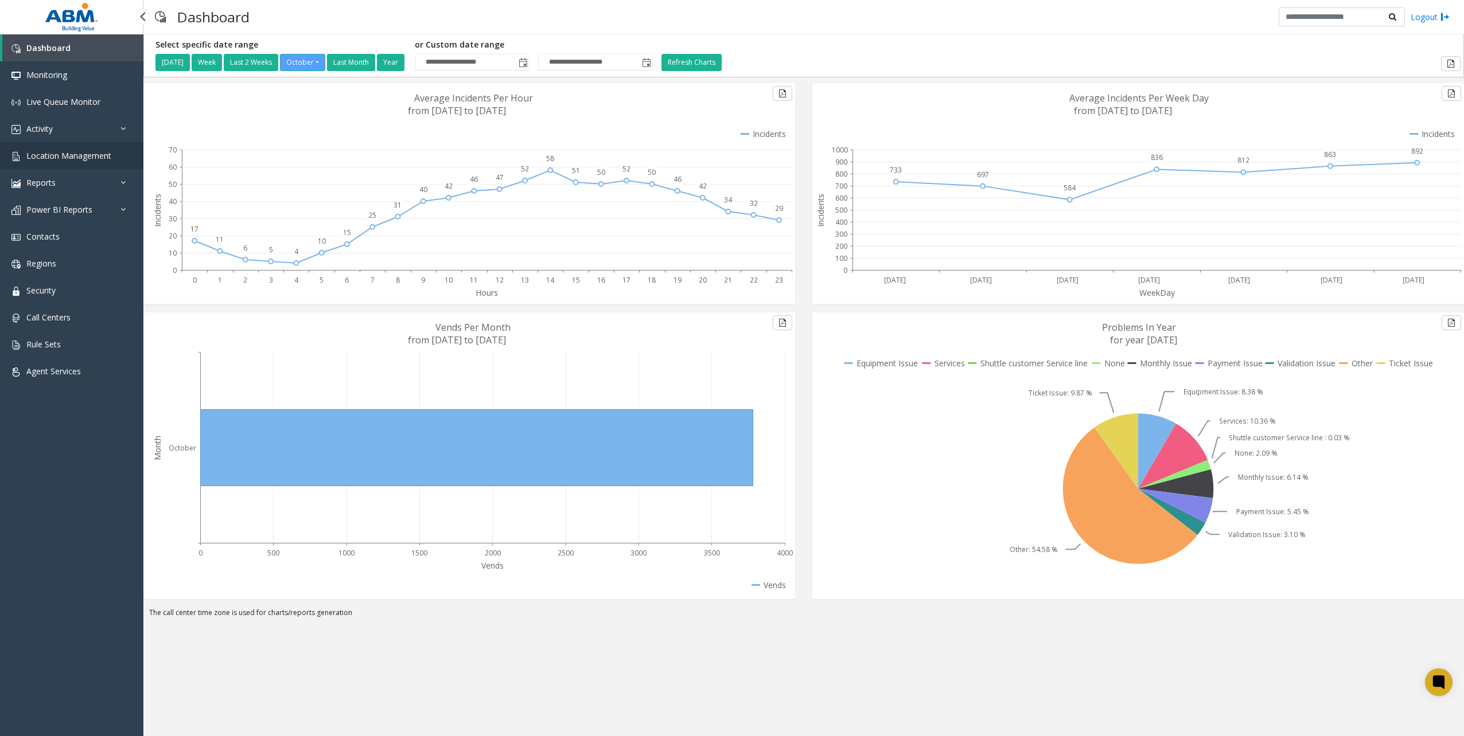  Describe the element at coordinates (1417, 151) in the screenshot. I see `text: 892` at that location.